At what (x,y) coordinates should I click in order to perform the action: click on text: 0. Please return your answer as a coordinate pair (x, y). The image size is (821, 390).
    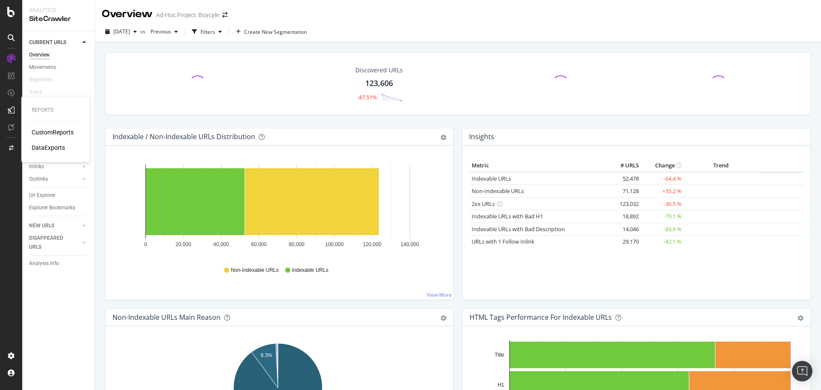
    Looking at the image, I should click on (145, 244).